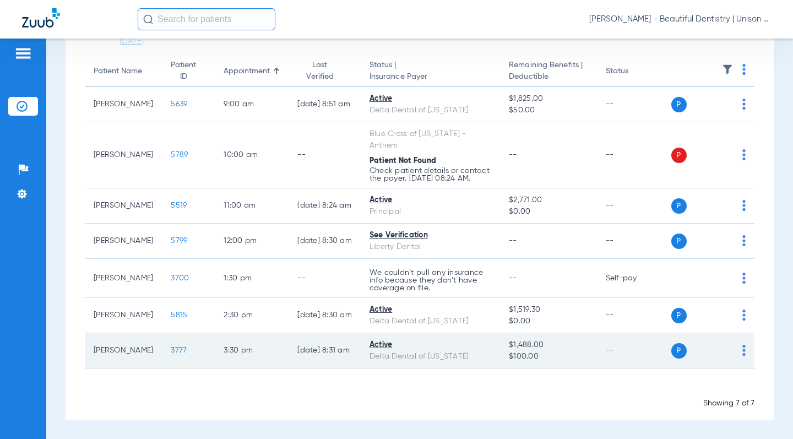 The image size is (793, 439). What do you see at coordinates (179, 104) in the screenshot?
I see `span: 5639` at bounding box center [179, 104].